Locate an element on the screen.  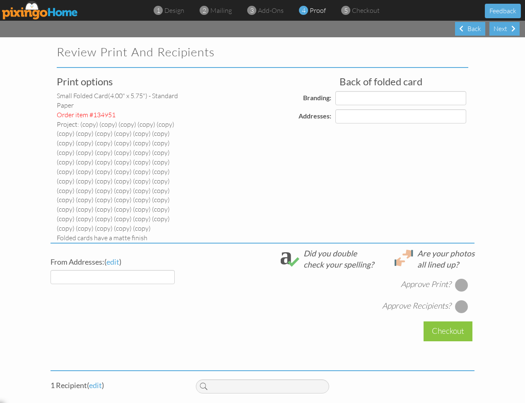
div: all lined up? is located at coordinates (446, 264).